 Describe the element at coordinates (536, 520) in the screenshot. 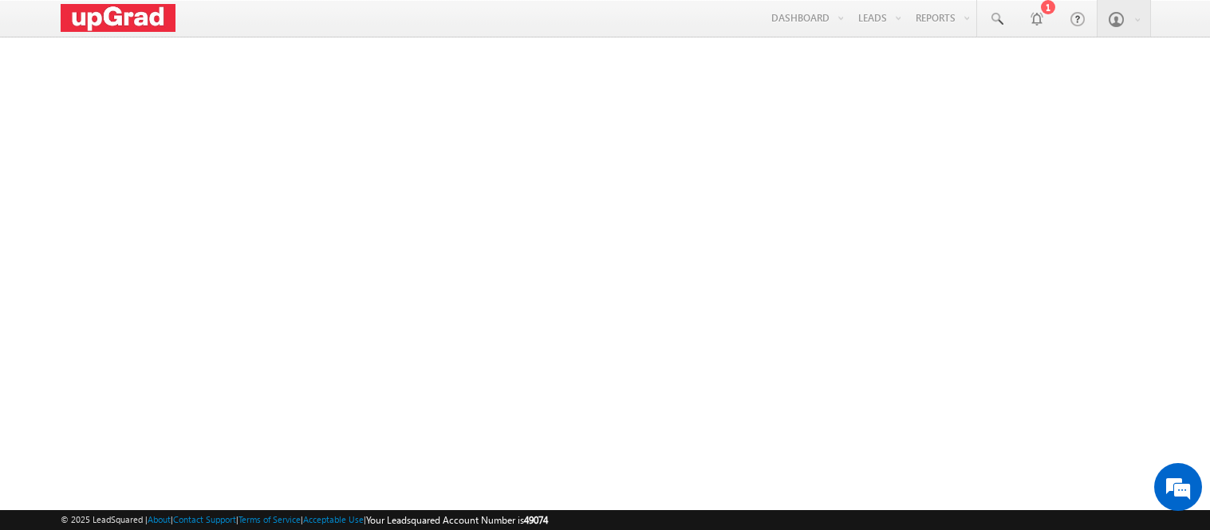

I see `span: 49074` at that location.